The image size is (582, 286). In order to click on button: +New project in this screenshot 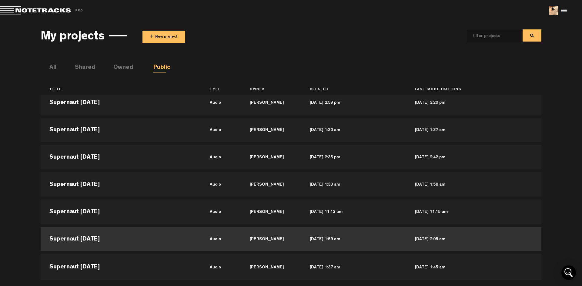, I will do `click(164, 37)`.